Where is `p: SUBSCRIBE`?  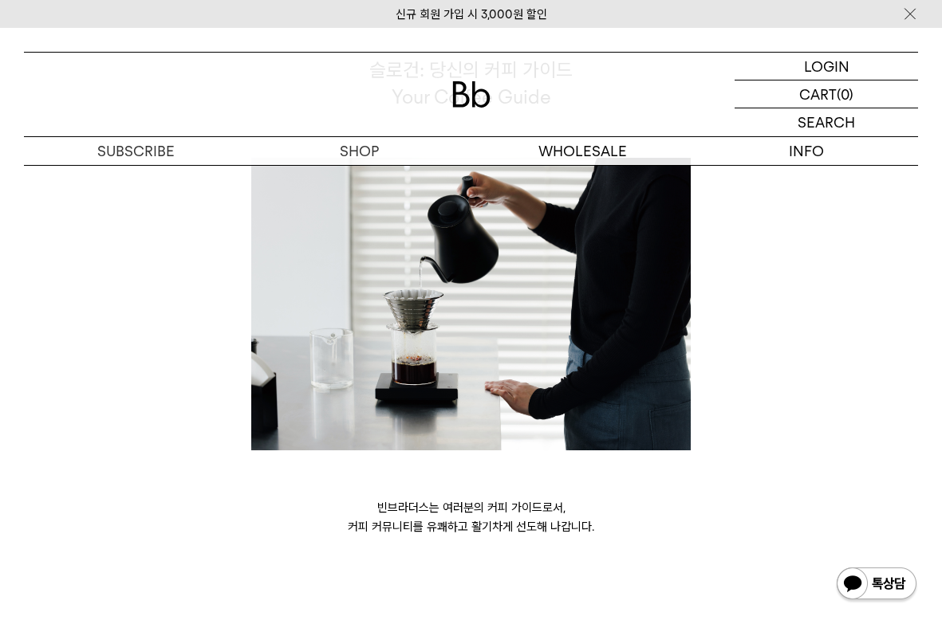
p: SUBSCRIBE is located at coordinates (136, 151).